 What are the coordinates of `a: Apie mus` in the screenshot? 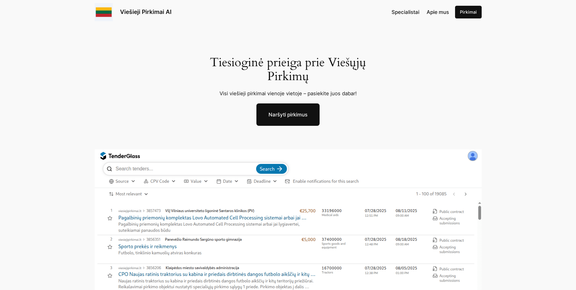 It's located at (438, 12).